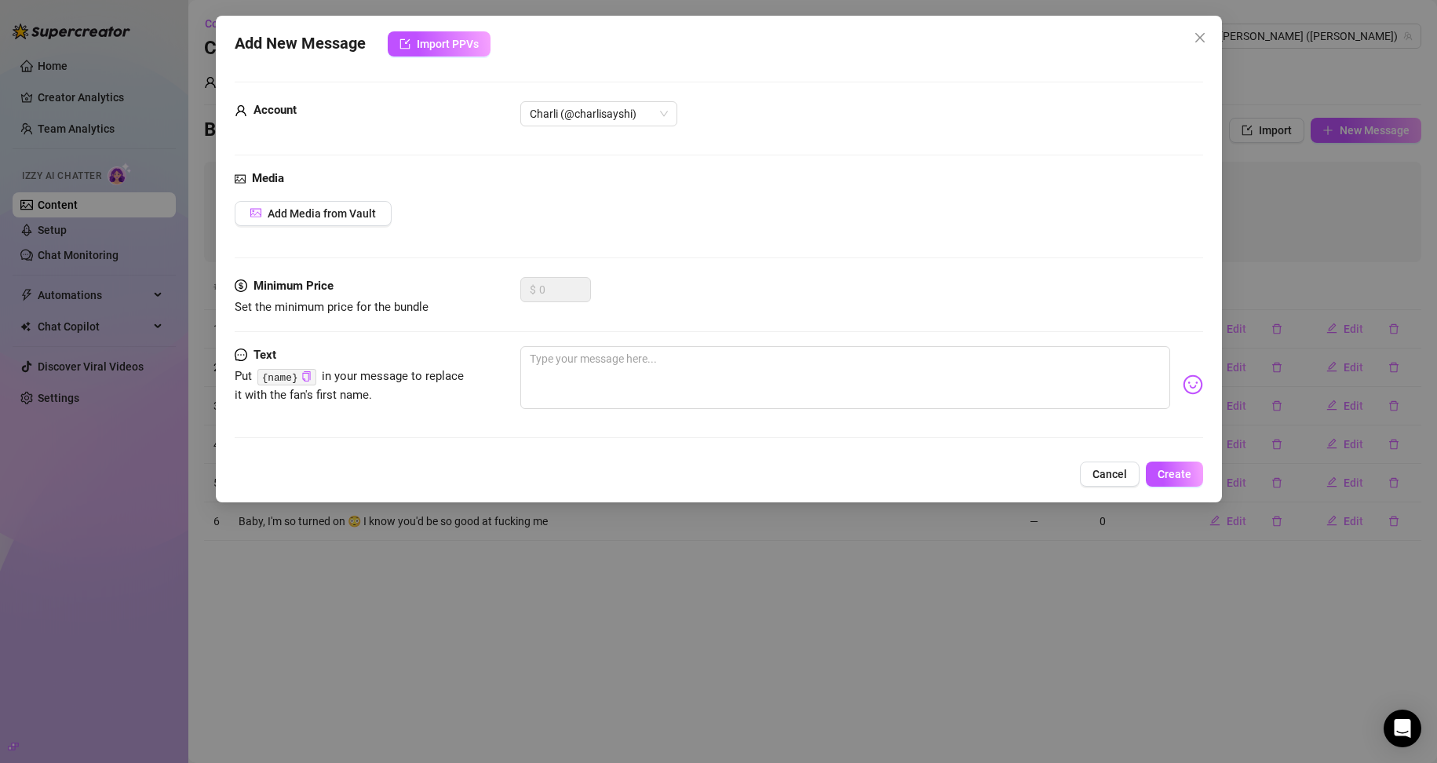 This screenshot has width=1437, height=763. What do you see at coordinates (1402, 728) in the screenshot?
I see `div: Open Intercom Messenger` at bounding box center [1402, 728].